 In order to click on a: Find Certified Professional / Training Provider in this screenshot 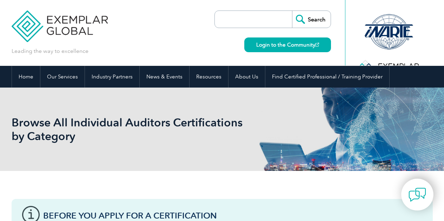, I will do `click(327, 77)`.